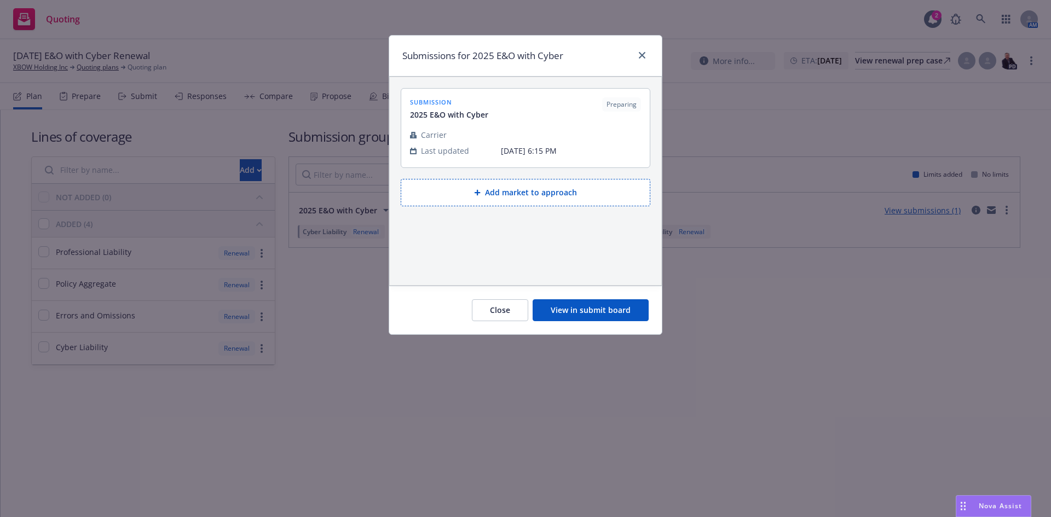 The image size is (1051, 517). I want to click on span: Carrier, so click(433, 135).